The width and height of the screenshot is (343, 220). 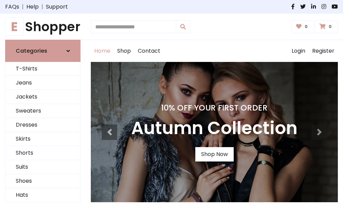 What do you see at coordinates (298, 51) in the screenshot?
I see `a: Login` at bounding box center [298, 51].